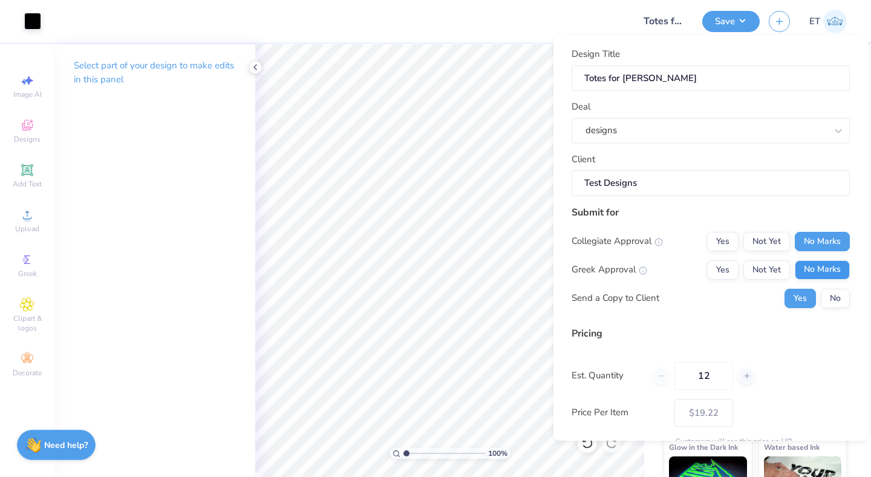 This screenshot has width=871, height=477. Describe the element at coordinates (581, 106) in the screenshot. I see `label: Deal` at that location.